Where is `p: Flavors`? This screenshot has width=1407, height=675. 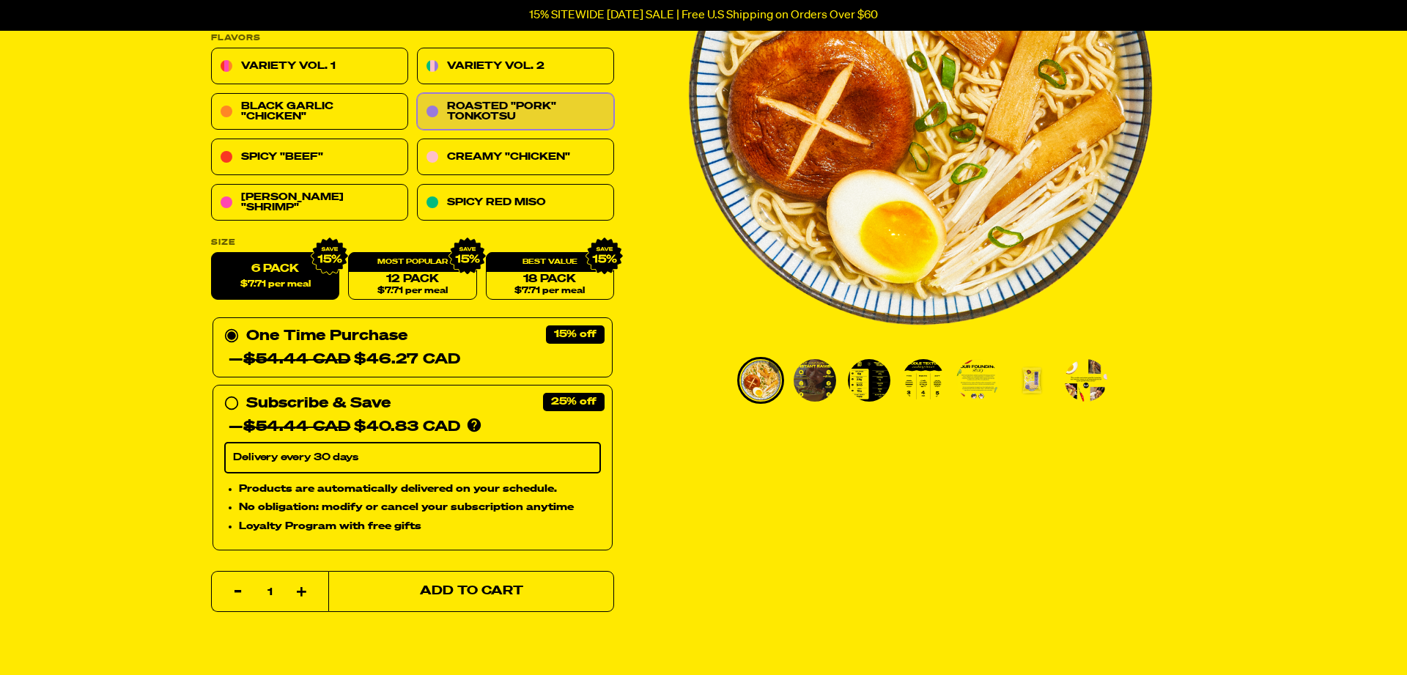
p: Flavors is located at coordinates (413, 38).